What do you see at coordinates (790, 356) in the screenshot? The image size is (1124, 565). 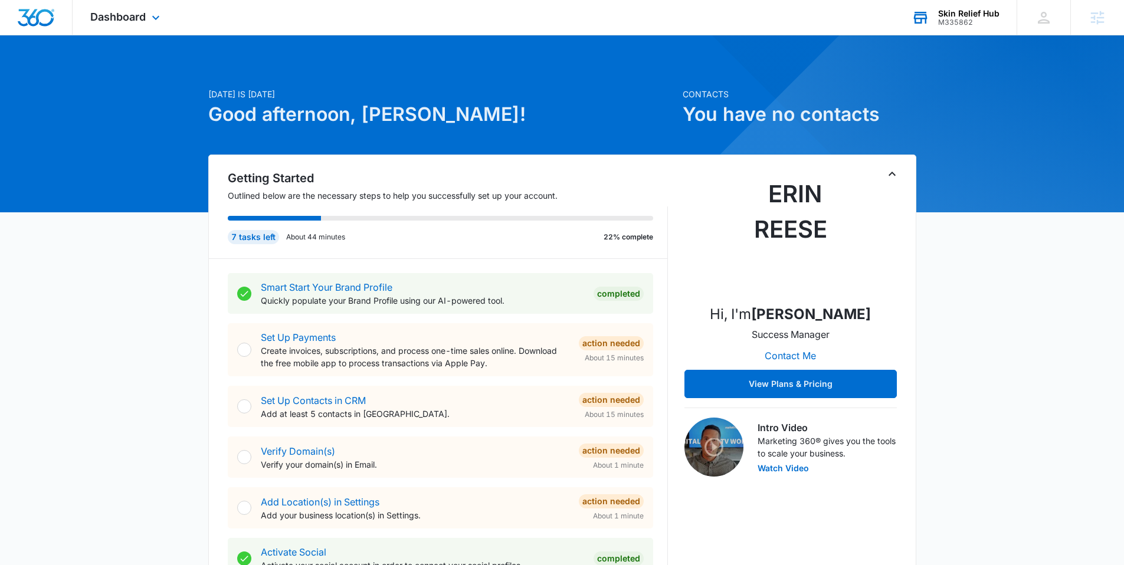 I see `button: Contact Me` at bounding box center [790, 356].